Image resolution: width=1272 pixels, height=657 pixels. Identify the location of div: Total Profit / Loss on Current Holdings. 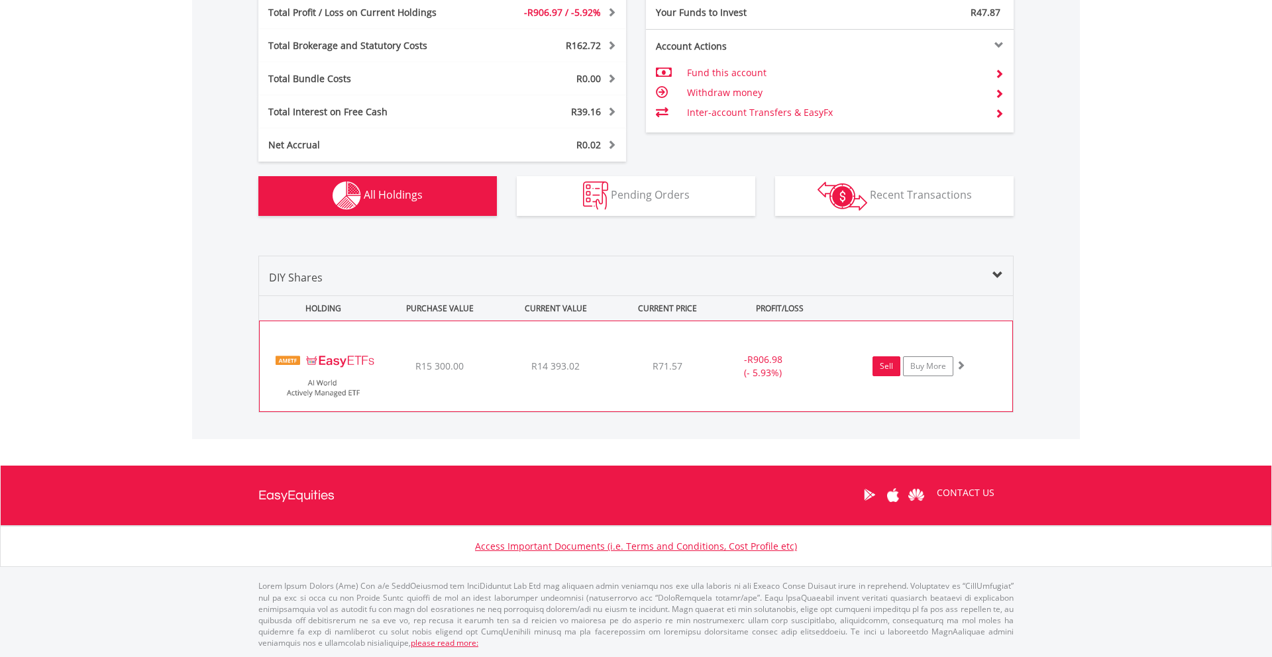
(366, 13).